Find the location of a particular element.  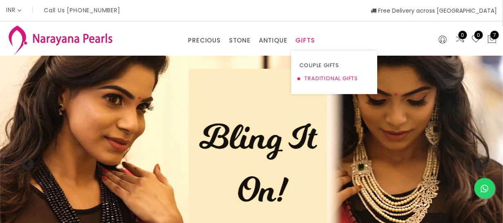

a: STONE is located at coordinates (240, 41).